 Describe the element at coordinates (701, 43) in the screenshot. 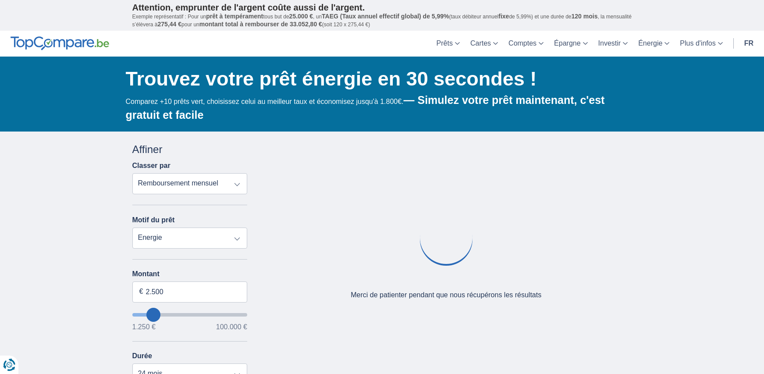

I see `a: Plus d'infos` at that location.